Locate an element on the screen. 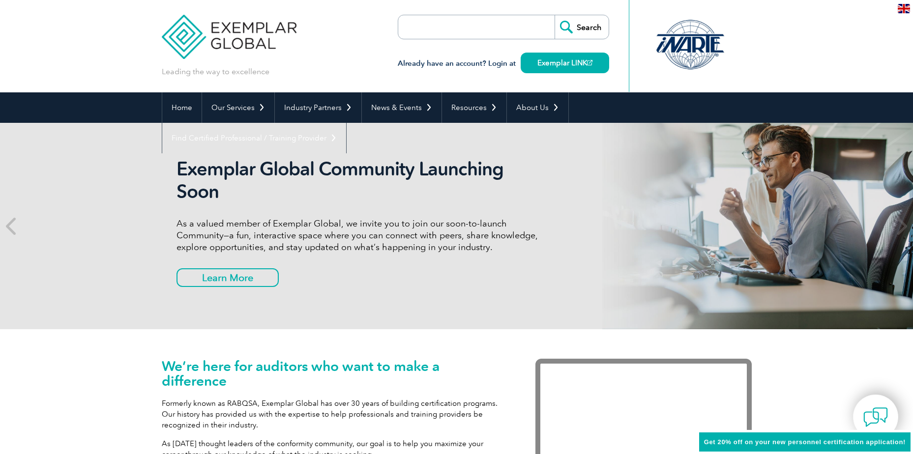 The width and height of the screenshot is (913, 454). a: About Us is located at coordinates (537, 108).